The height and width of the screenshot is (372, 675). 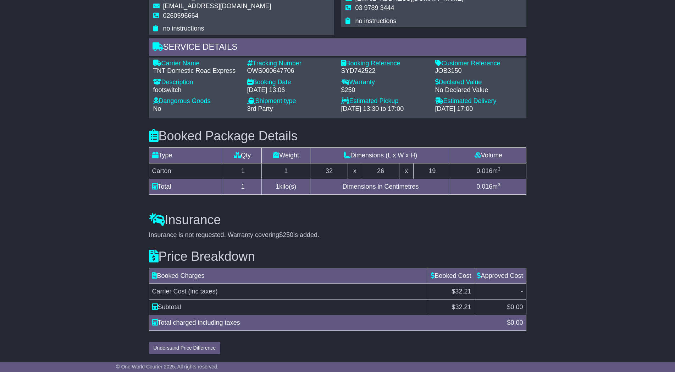 What do you see at coordinates (326, 322) in the screenshot?
I see `div: Total charged including taxes` at bounding box center [326, 322].